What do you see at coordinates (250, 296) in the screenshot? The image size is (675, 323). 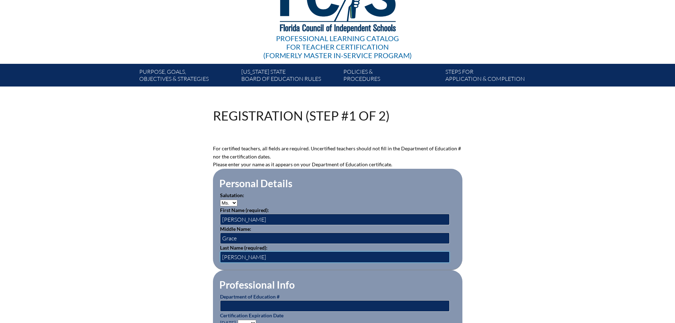 I see `label: Department of Education #` at bounding box center [250, 296].